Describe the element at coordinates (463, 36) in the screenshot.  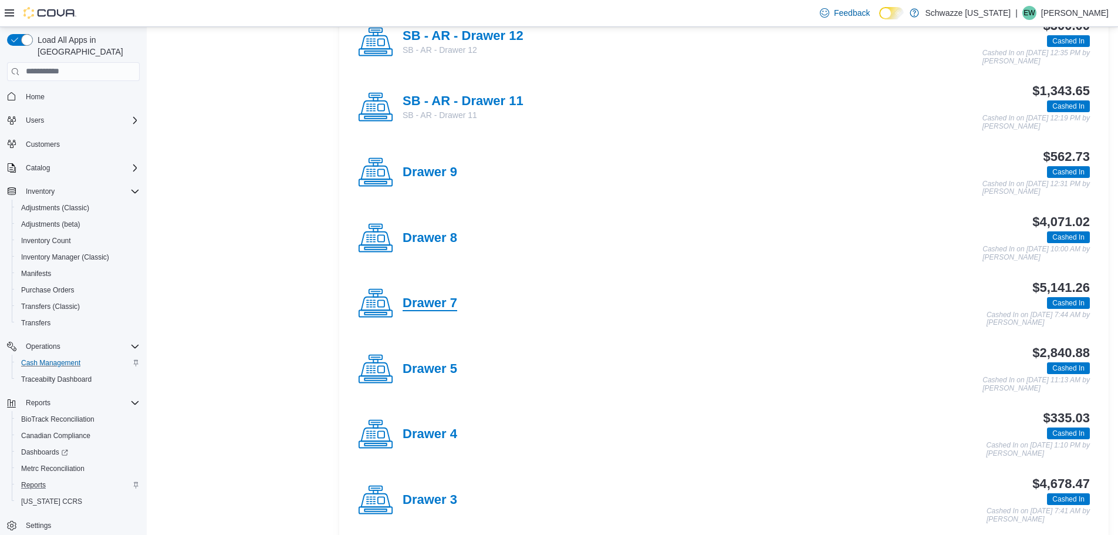
I see `h4: SB - AR - Drawer 12` at that location.